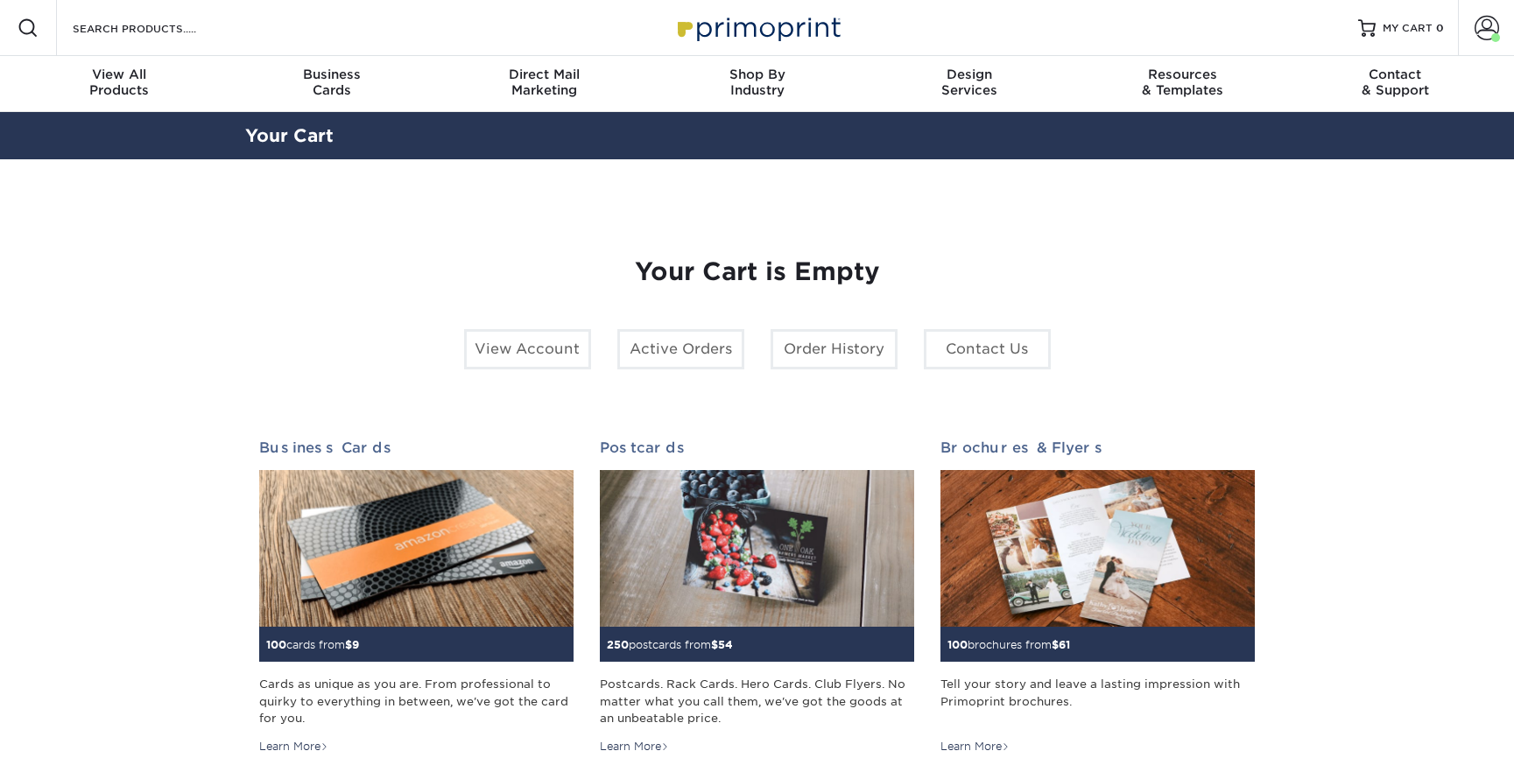 Image resolution: width=1514 pixels, height=772 pixels. Describe the element at coordinates (757, 597) in the screenshot. I see `a: Postcards 250postcards from$54 Postcards. Rack Cards. Hero Cards. Club Flyers. No matter what you...` at that location.